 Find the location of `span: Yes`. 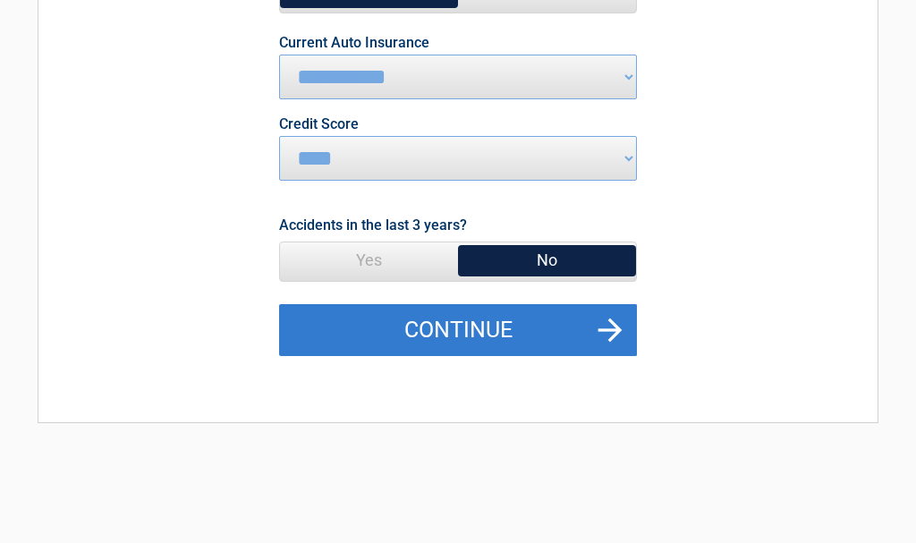

span: Yes is located at coordinates (369, 260).